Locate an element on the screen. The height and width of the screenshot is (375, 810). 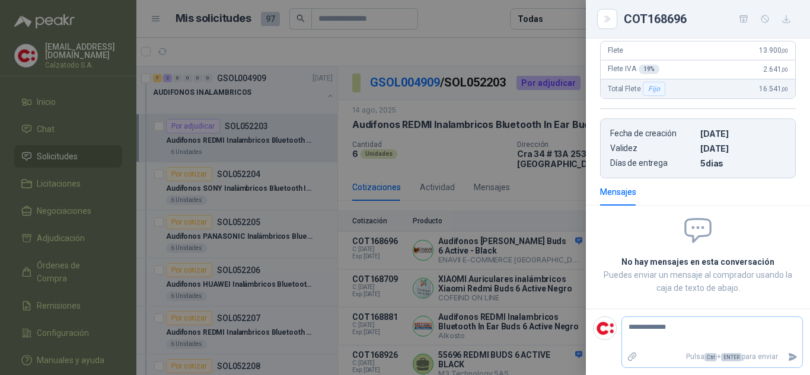
p: Validez is located at coordinates (653, 148).